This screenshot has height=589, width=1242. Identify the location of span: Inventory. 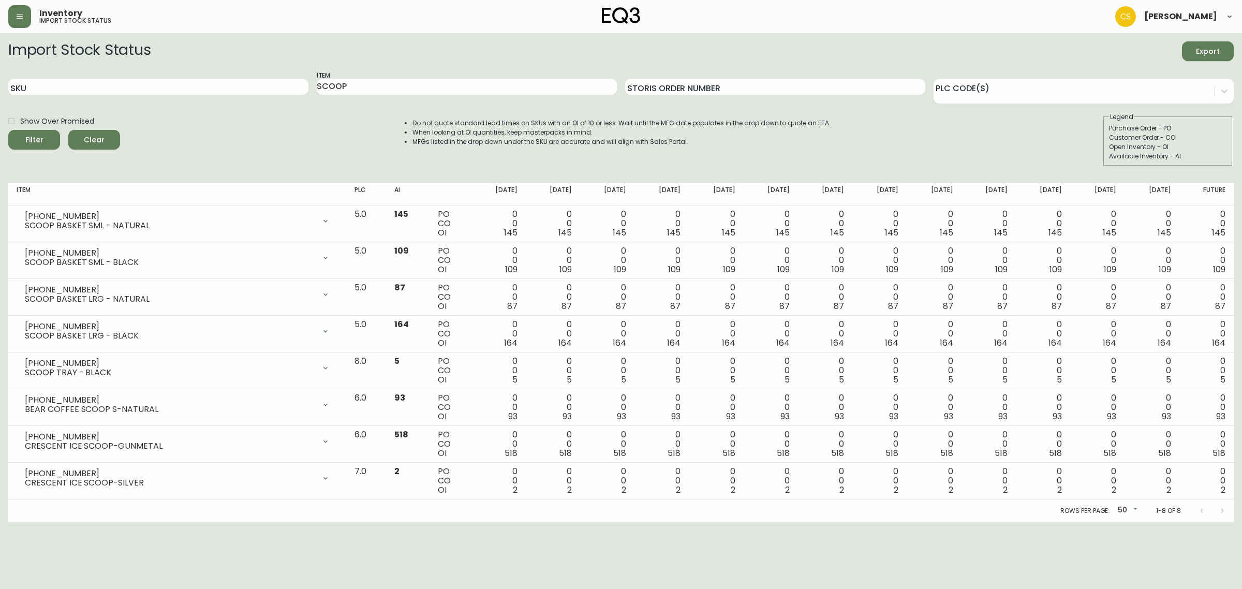
(61, 13).